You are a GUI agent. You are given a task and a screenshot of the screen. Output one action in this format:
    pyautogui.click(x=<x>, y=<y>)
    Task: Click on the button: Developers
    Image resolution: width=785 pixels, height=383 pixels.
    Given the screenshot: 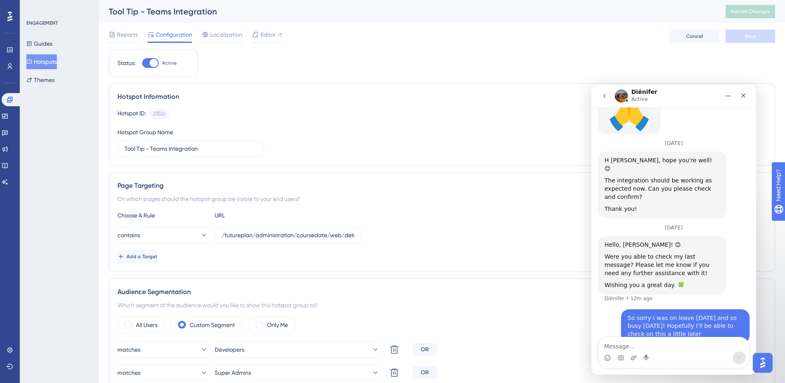 What is the action you would take?
    pyautogui.click(x=297, y=350)
    